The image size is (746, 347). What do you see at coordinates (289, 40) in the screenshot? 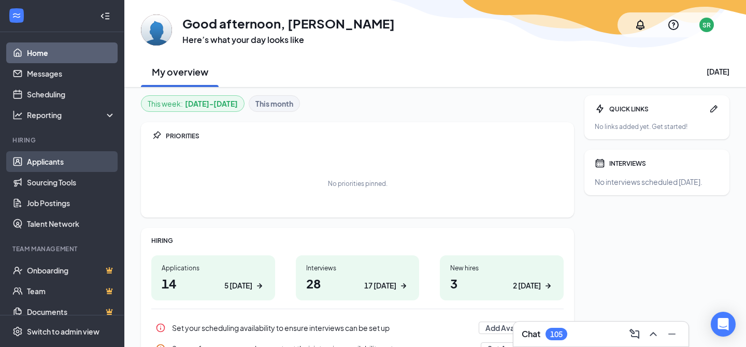
I see `h3: Here’s what your day looks like` at bounding box center [289, 40].